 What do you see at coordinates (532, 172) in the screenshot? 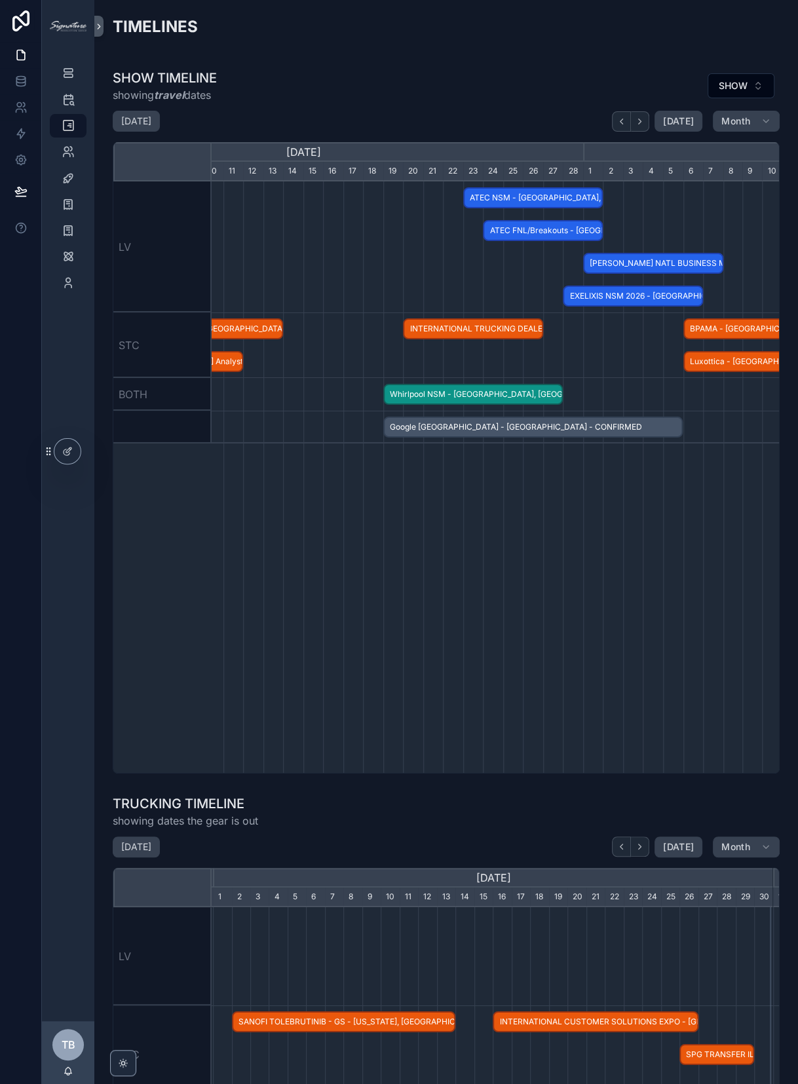
I see `div: 26` at bounding box center [532, 172].